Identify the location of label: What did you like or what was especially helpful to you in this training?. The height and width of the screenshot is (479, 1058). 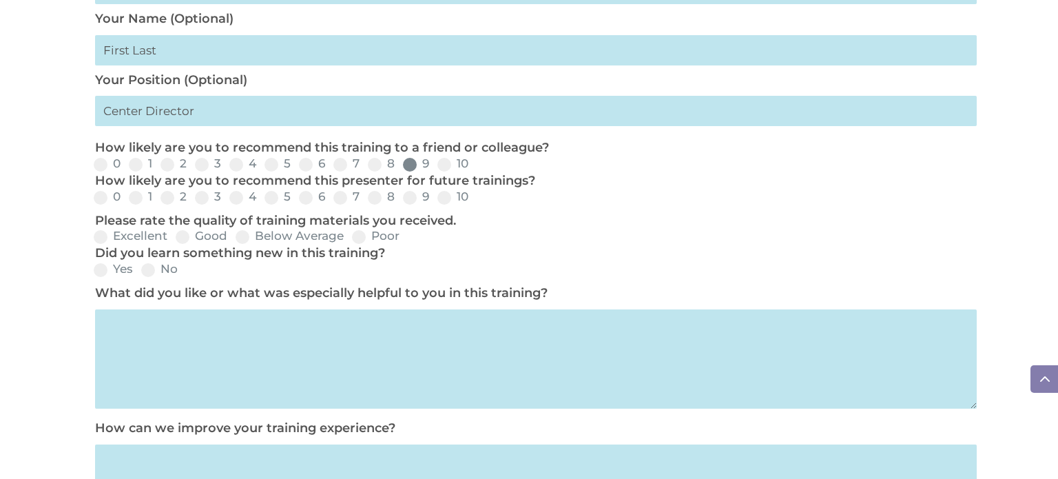
(321, 293).